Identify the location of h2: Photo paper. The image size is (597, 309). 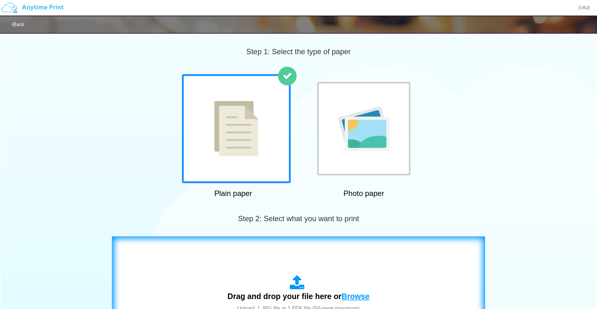
(364, 193).